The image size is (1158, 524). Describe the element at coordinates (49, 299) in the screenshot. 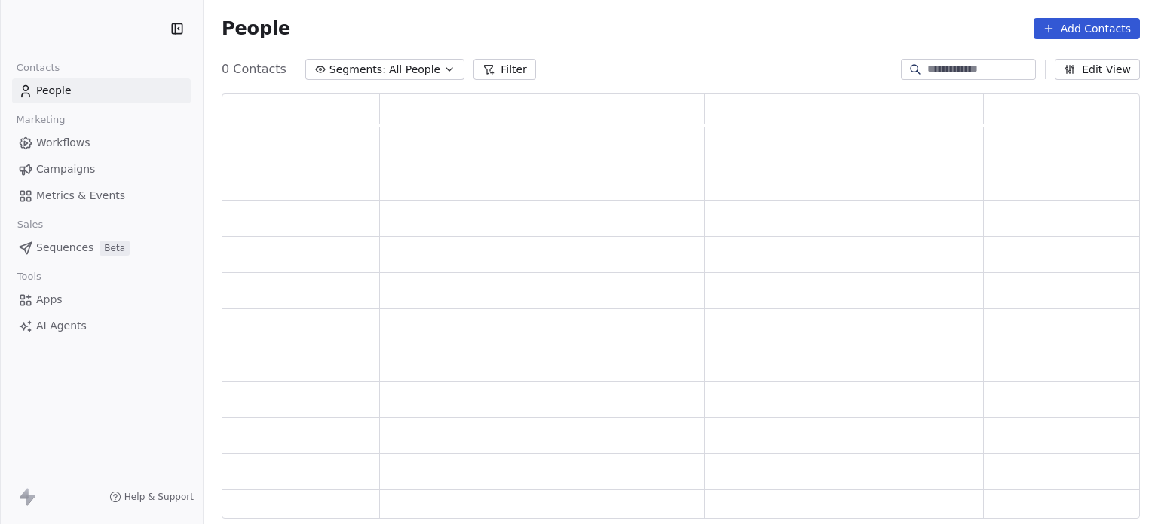

I see `span: Apps` at that location.